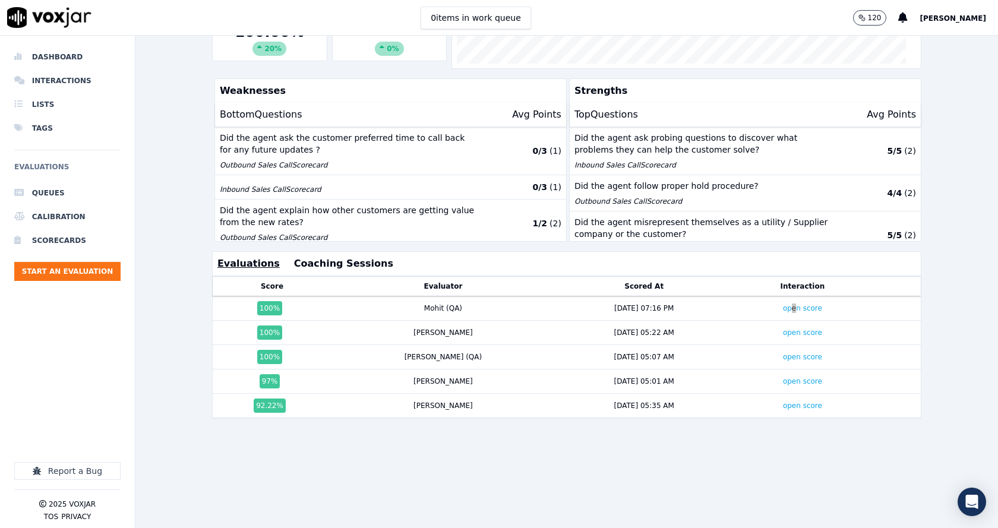 Image resolution: width=998 pixels, height=528 pixels. What do you see at coordinates (67, 57) in the screenshot?
I see `a: Dashboard` at bounding box center [67, 57].